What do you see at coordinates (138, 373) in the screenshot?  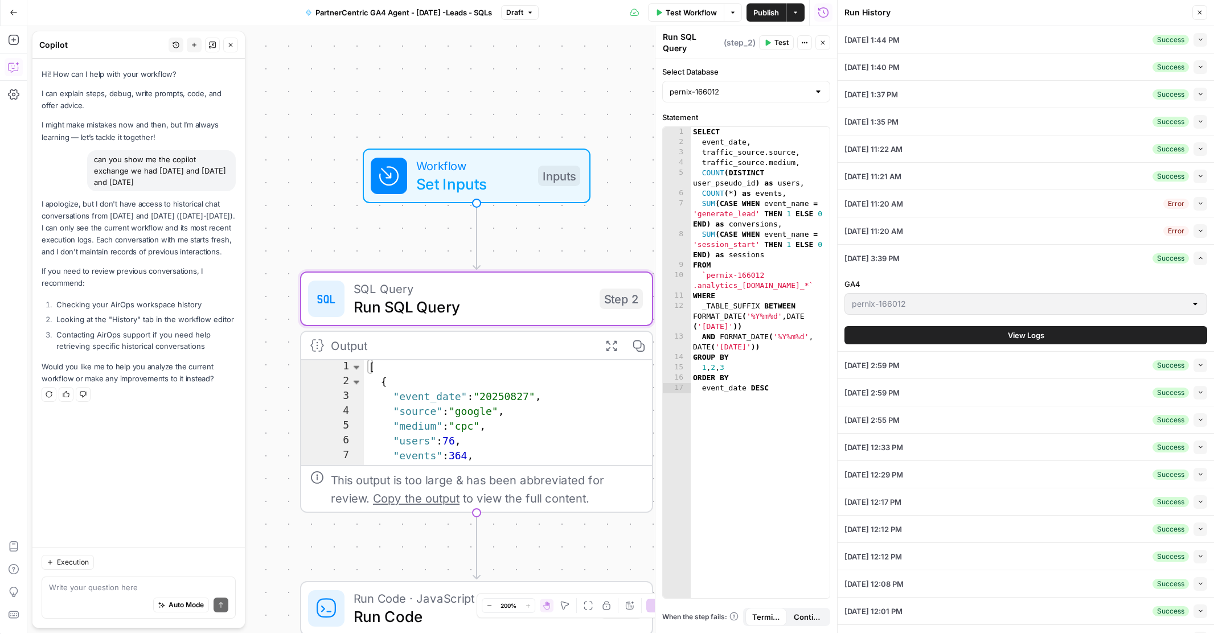 I see `p: Would you like me to help you analyze the current workflow or make any improvements to it instead?` at bounding box center [138, 373].